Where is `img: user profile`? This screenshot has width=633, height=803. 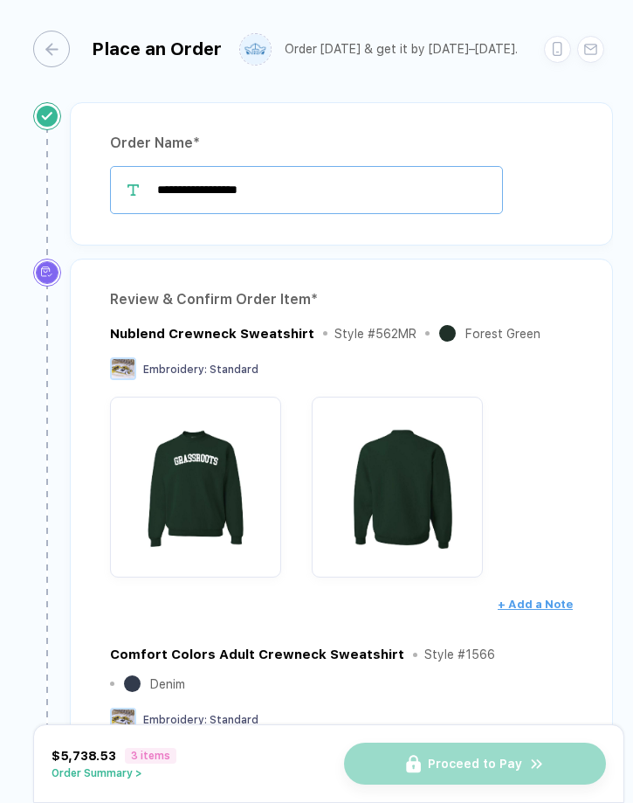 img: user profile is located at coordinates (255, 49).